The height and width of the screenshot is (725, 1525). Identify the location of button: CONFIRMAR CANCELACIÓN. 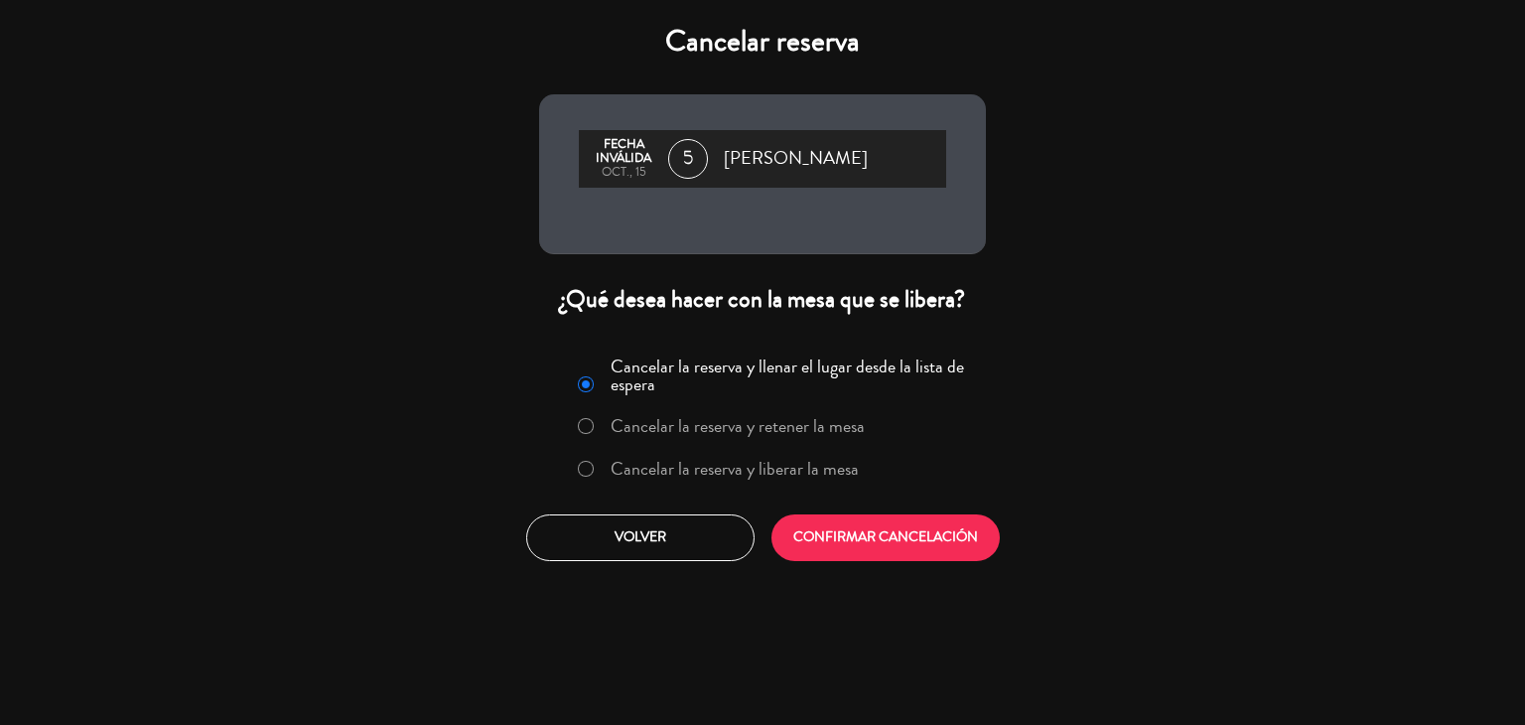
(886, 537).